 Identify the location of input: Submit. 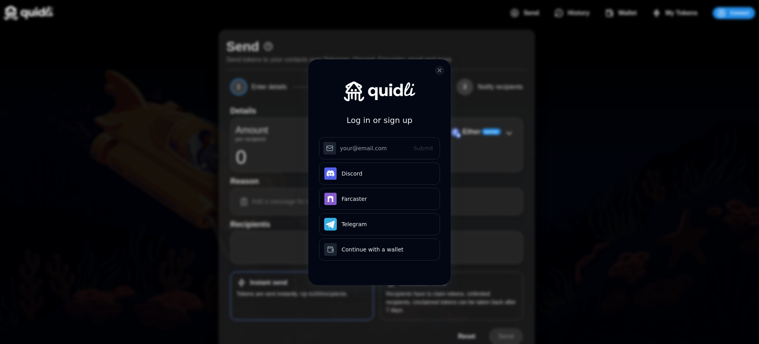
(379, 148).